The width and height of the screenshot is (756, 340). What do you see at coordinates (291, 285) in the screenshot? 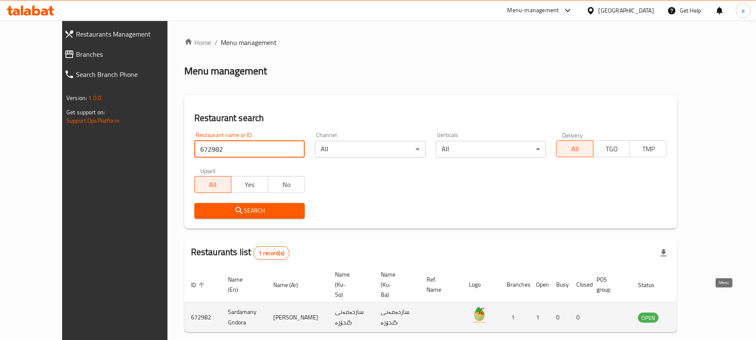
I see `span: Name (Ar)` at bounding box center [291, 285].